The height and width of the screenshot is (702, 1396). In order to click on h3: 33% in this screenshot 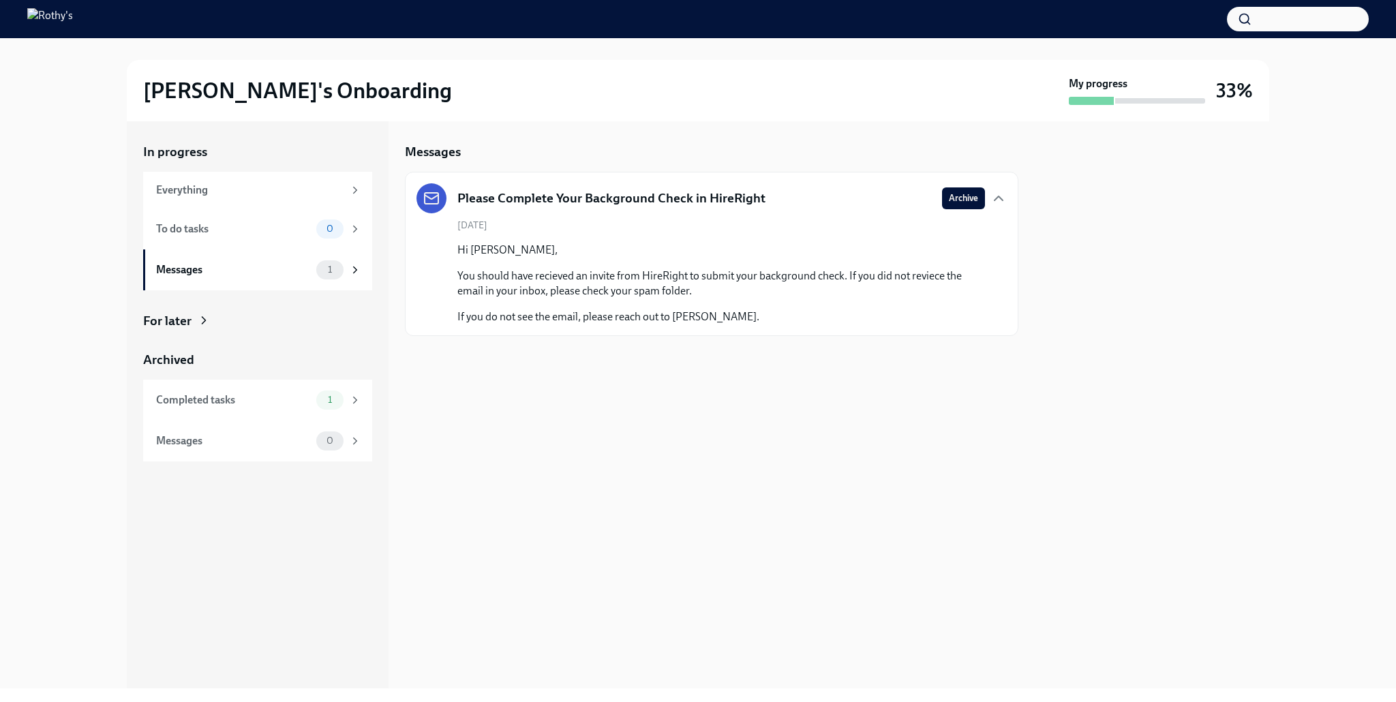, I will do `click(1234, 91)`.